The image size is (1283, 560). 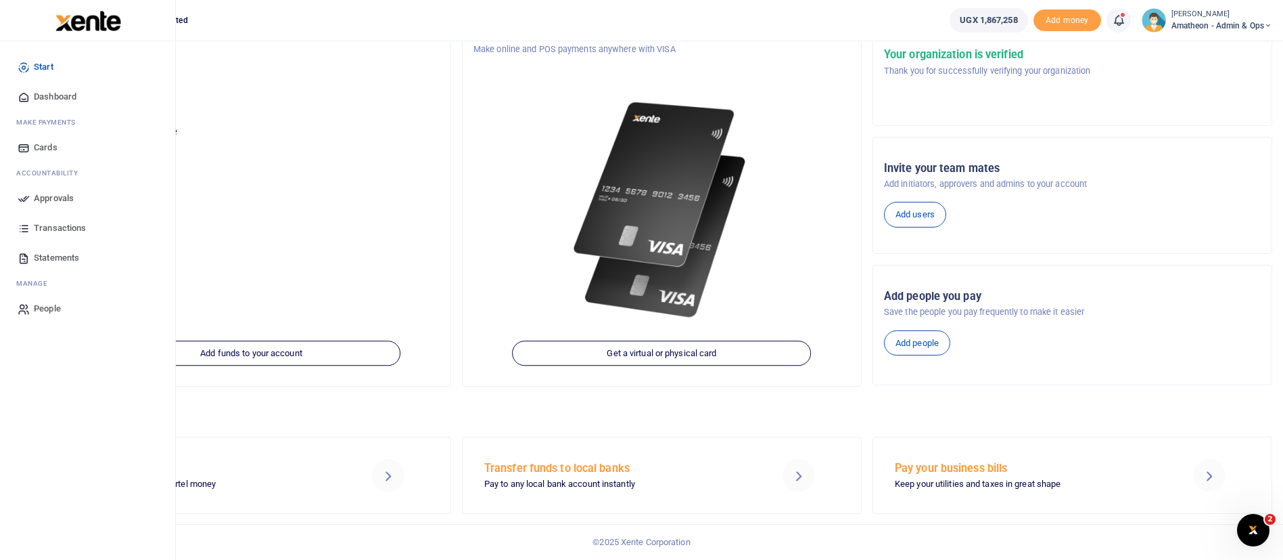 What do you see at coordinates (1072, 475) in the screenshot?
I see `a: Pay your business bills Keep your utilities and taxes in great shape` at bounding box center [1072, 475].